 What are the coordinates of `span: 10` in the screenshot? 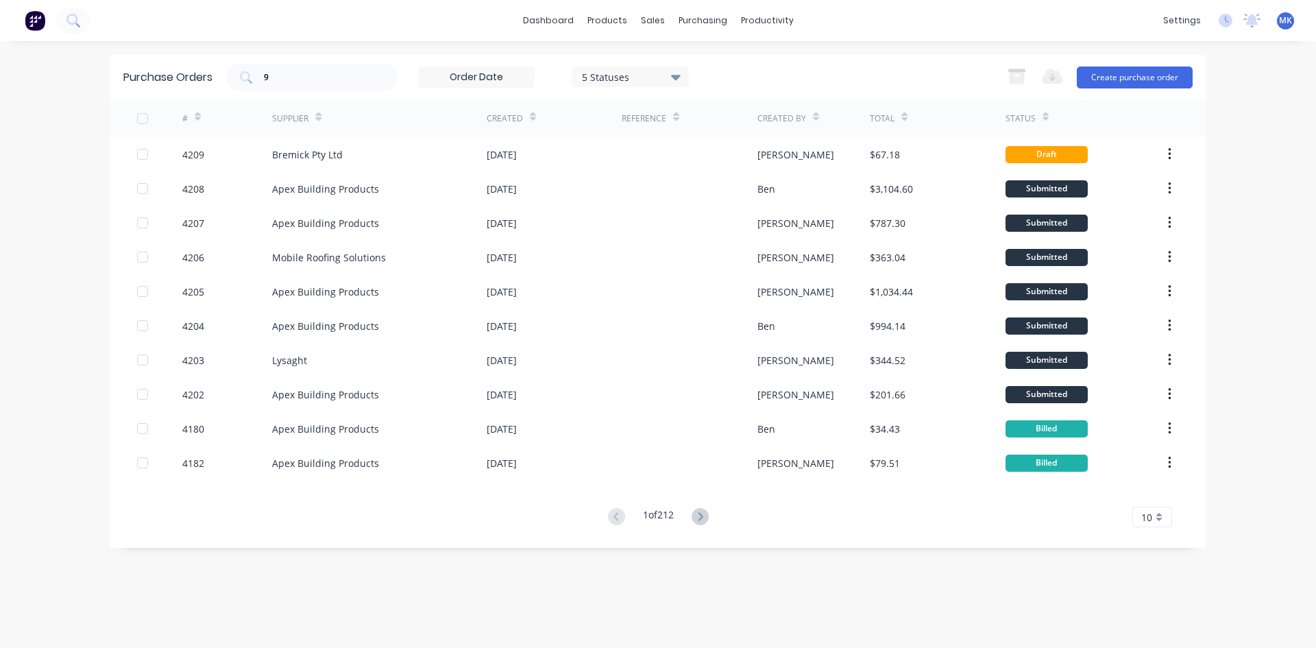 It's located at (1147, 517).